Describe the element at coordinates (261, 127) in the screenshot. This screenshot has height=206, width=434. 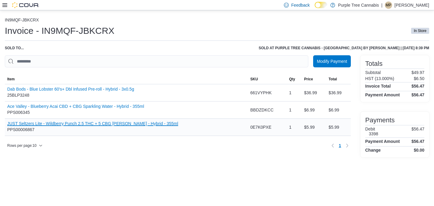
I see `span: 0E7K0PXE` at that location.